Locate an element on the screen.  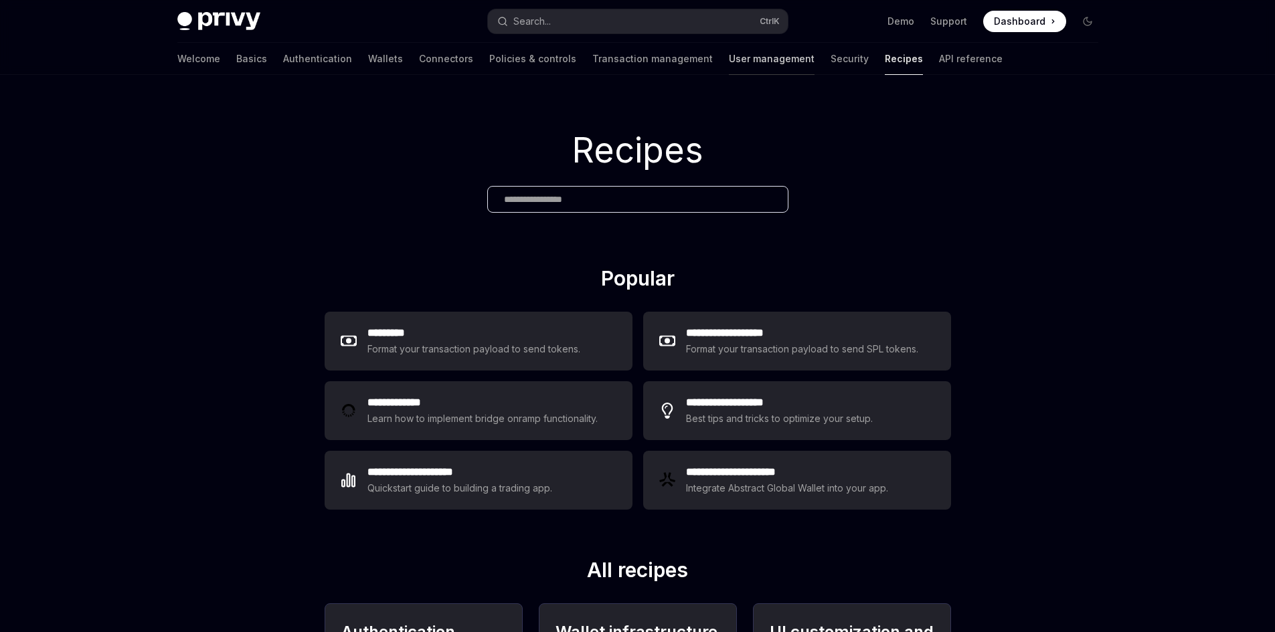
a: Transaction management is located at coordinates (653, 59).